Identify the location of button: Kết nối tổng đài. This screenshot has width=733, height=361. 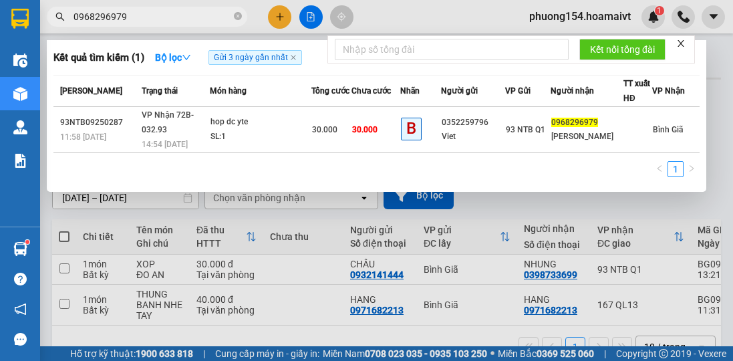
(622, 49).